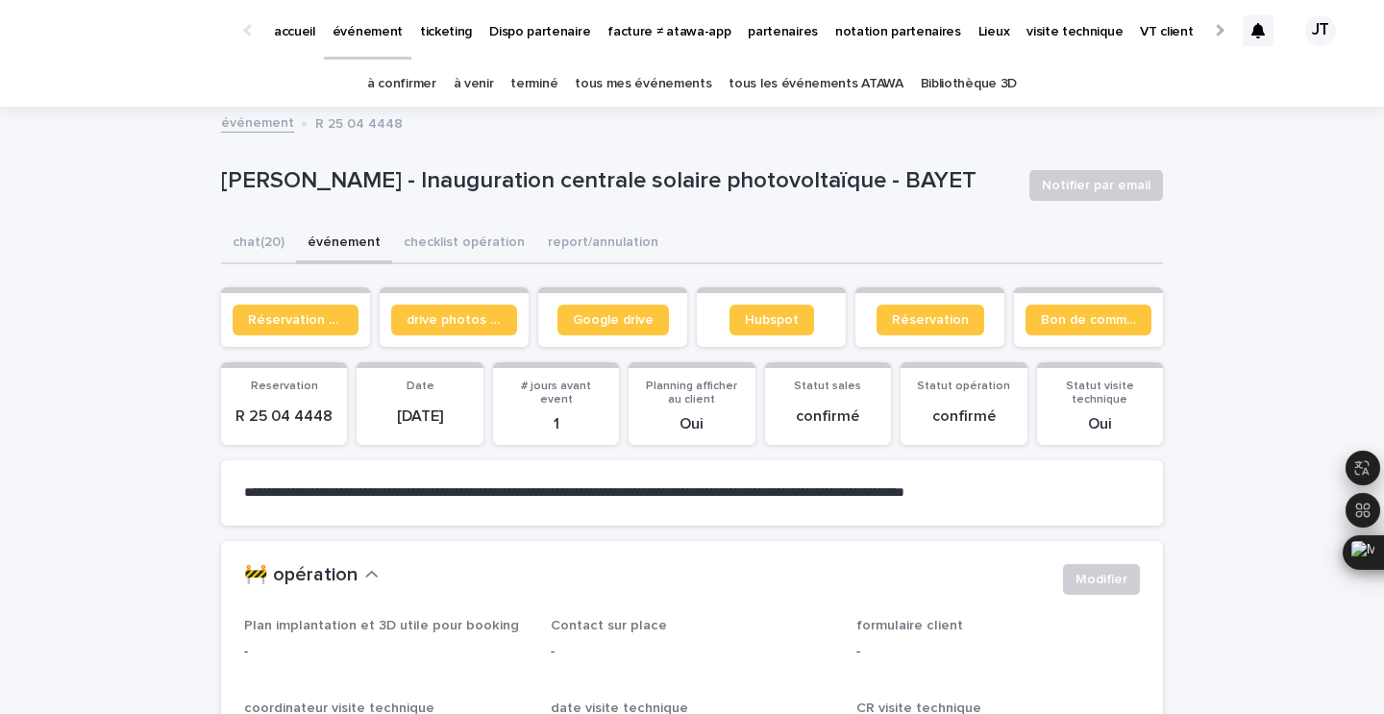  Describe the element at coordinates (533, 84) in the screenshot. I see `a: terminé` at that location.